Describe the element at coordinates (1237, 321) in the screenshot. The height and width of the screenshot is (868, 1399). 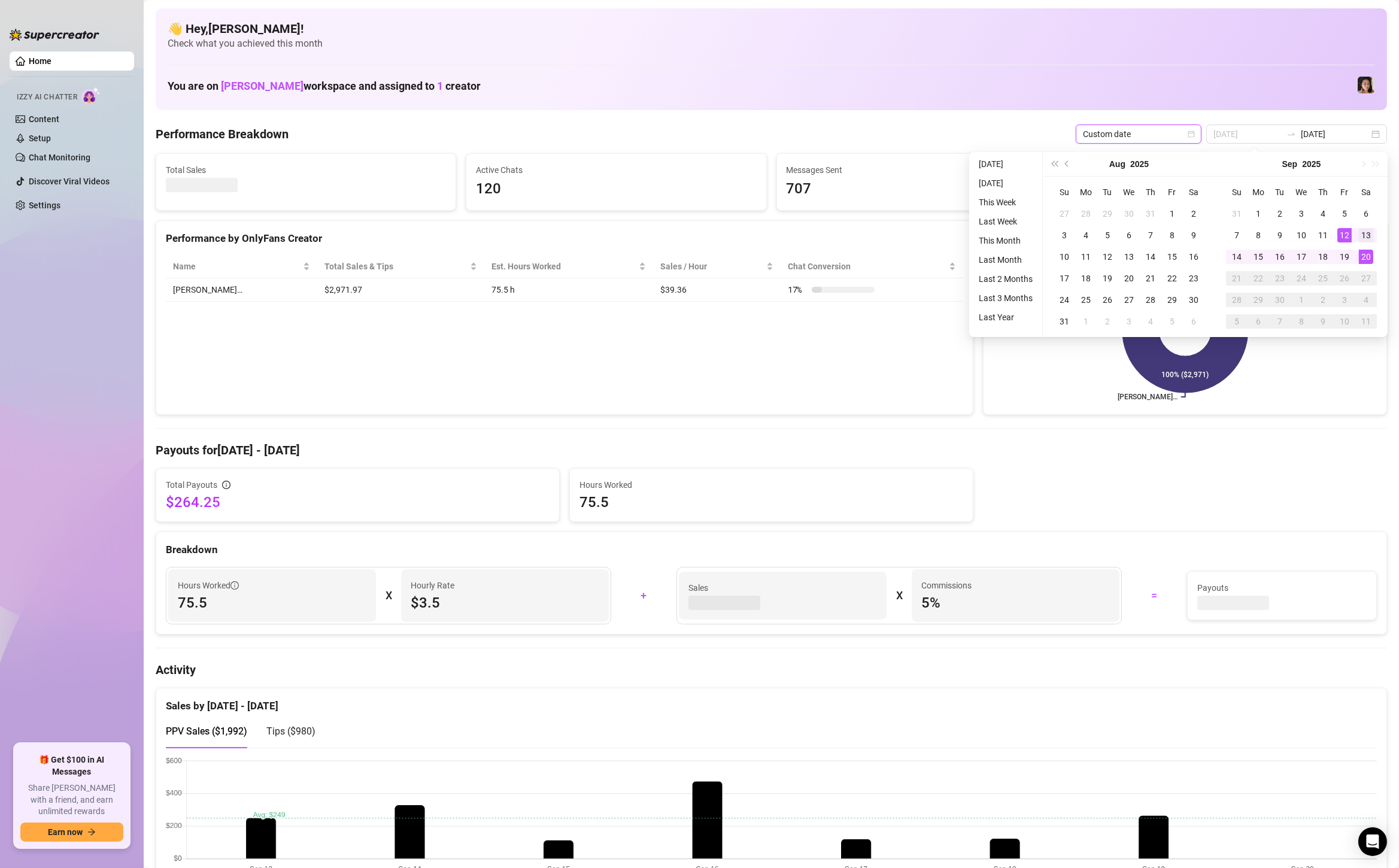
I see `div: 5` at that location.